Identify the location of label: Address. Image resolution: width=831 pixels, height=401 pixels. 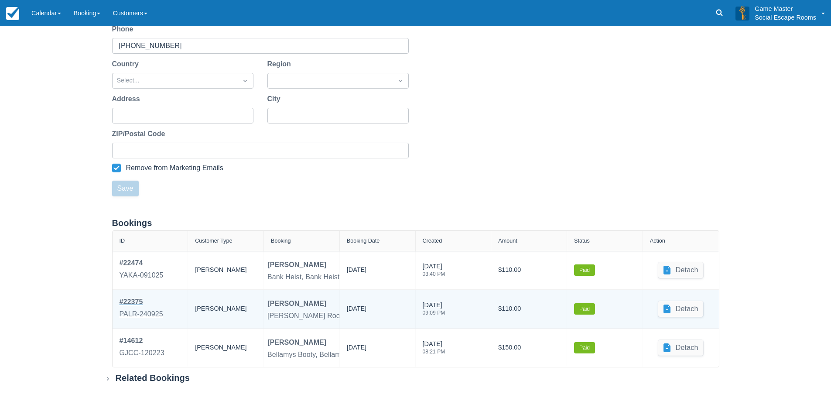
(128, 99).